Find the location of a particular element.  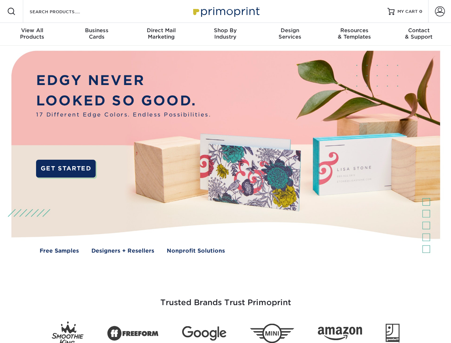

p: EDGY NEVER is located at coordinates (124, 80).